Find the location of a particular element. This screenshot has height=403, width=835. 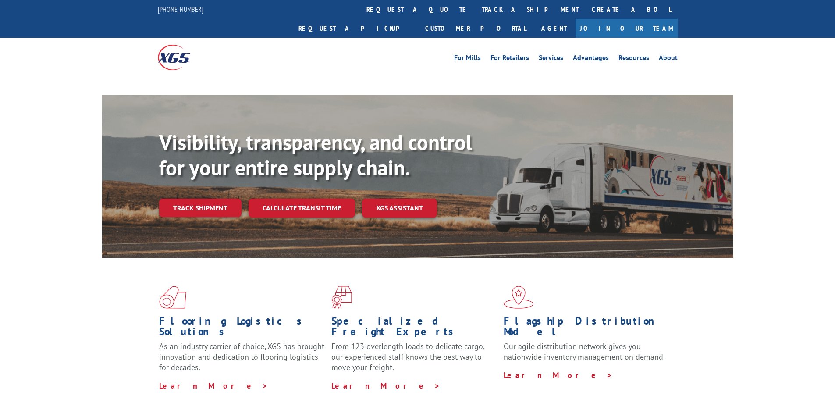

h1: Flagship Distribution Model is located at coordinates (587, 328).